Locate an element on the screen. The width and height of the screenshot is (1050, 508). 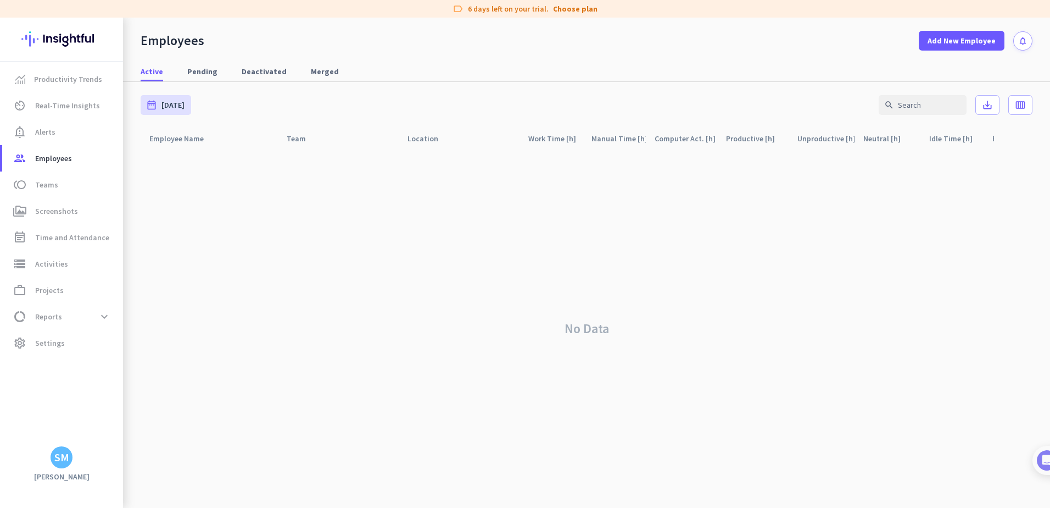
i: work_outline is located at coordinates (20, 290).